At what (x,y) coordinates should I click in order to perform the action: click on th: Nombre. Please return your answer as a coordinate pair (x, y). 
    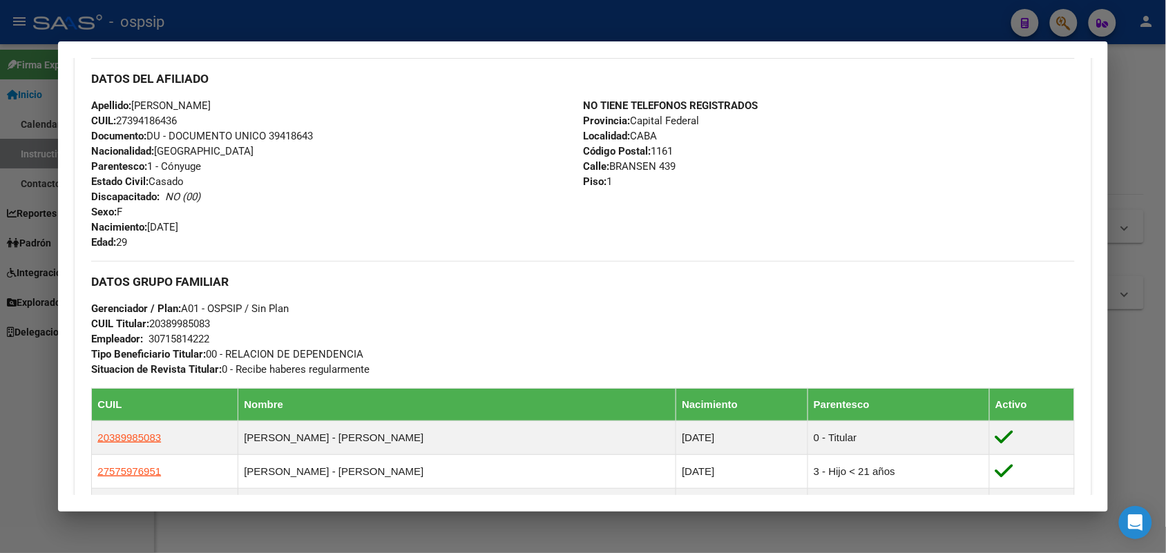
    Looking at the image, I should click on (457, 405).